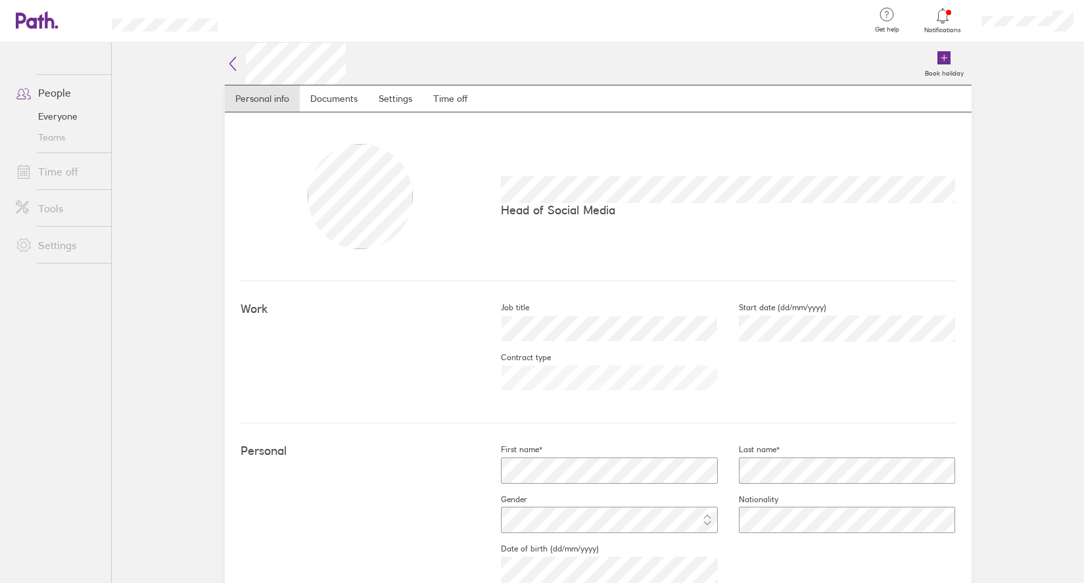 The height and width of the screenshot is (583, 1084). Describe the element at coordinates (360, 309) in the screenshot. I see `h4: Work` at that location.